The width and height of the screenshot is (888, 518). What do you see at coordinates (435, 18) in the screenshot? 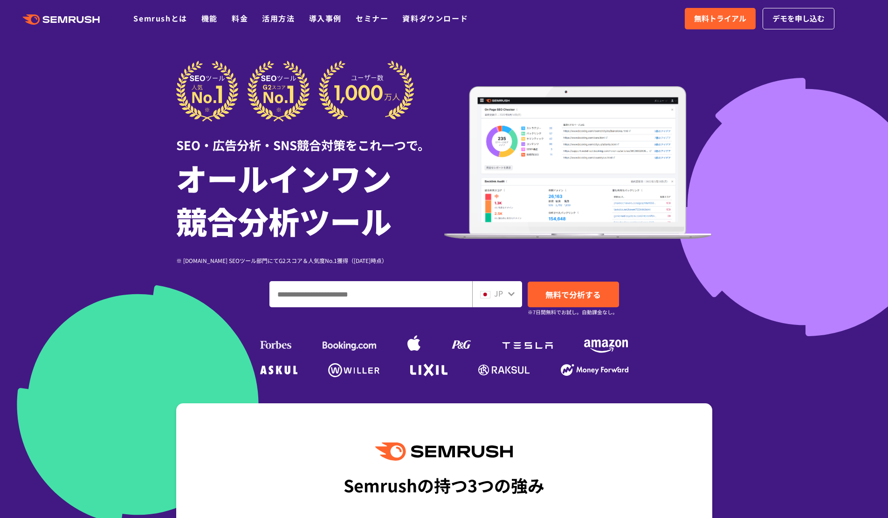
I see `a: 資料ダウンロード` at bounding box center [435, 18].